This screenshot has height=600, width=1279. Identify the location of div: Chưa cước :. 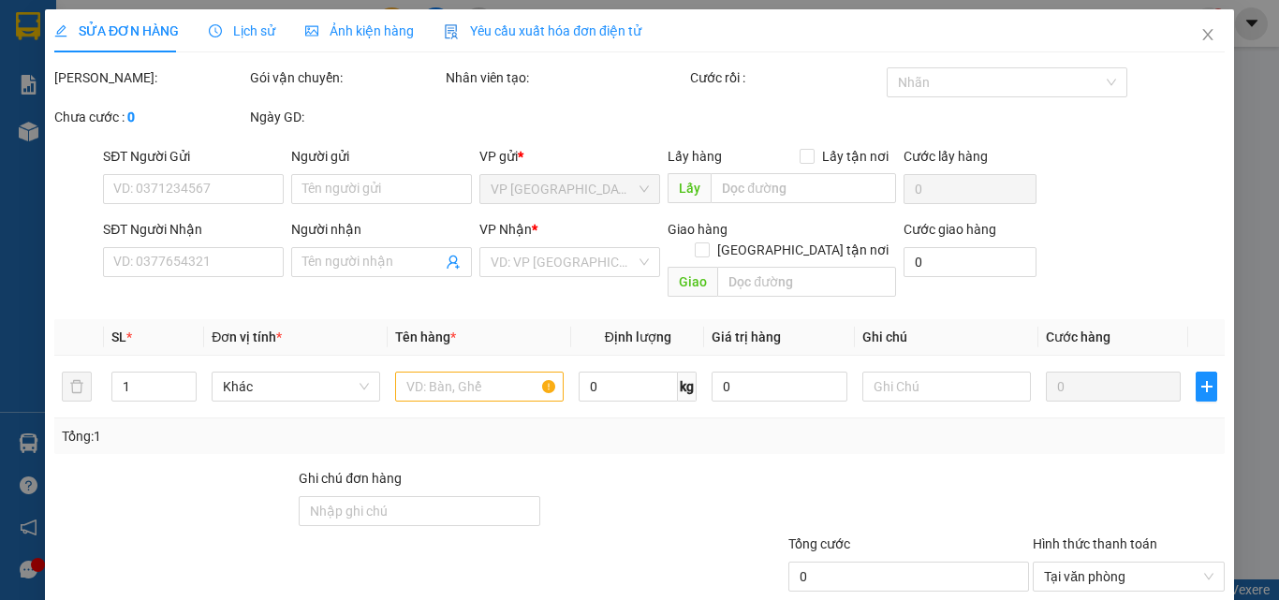
(150, 117).